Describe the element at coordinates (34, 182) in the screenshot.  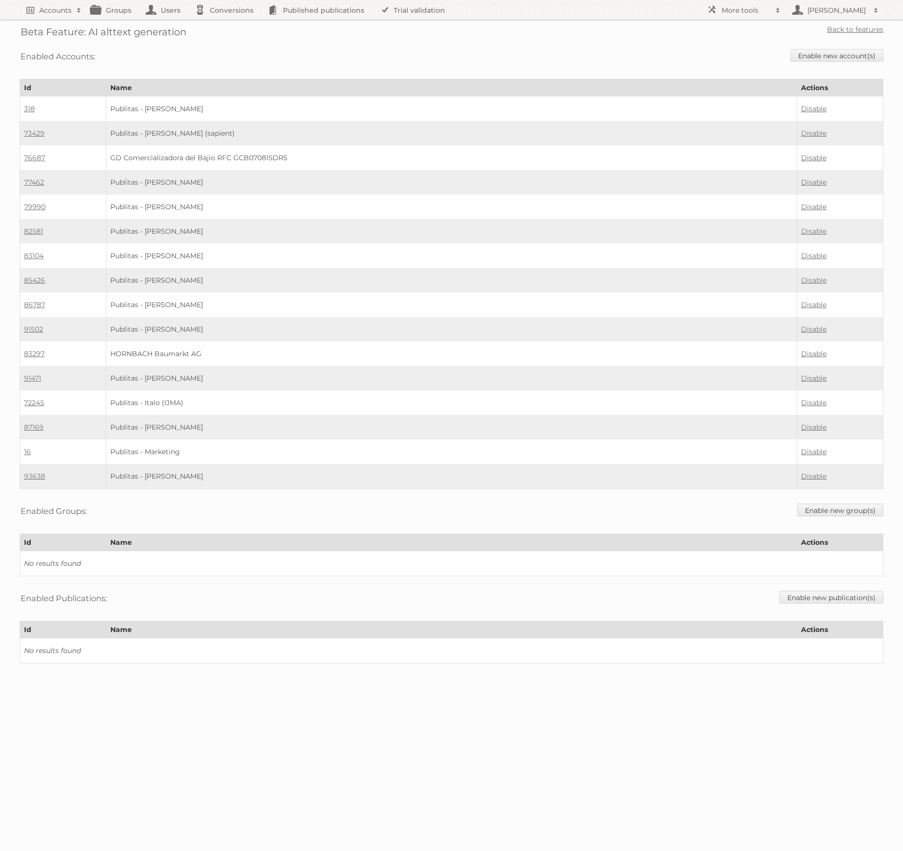
I see `a: 77462` at that location.